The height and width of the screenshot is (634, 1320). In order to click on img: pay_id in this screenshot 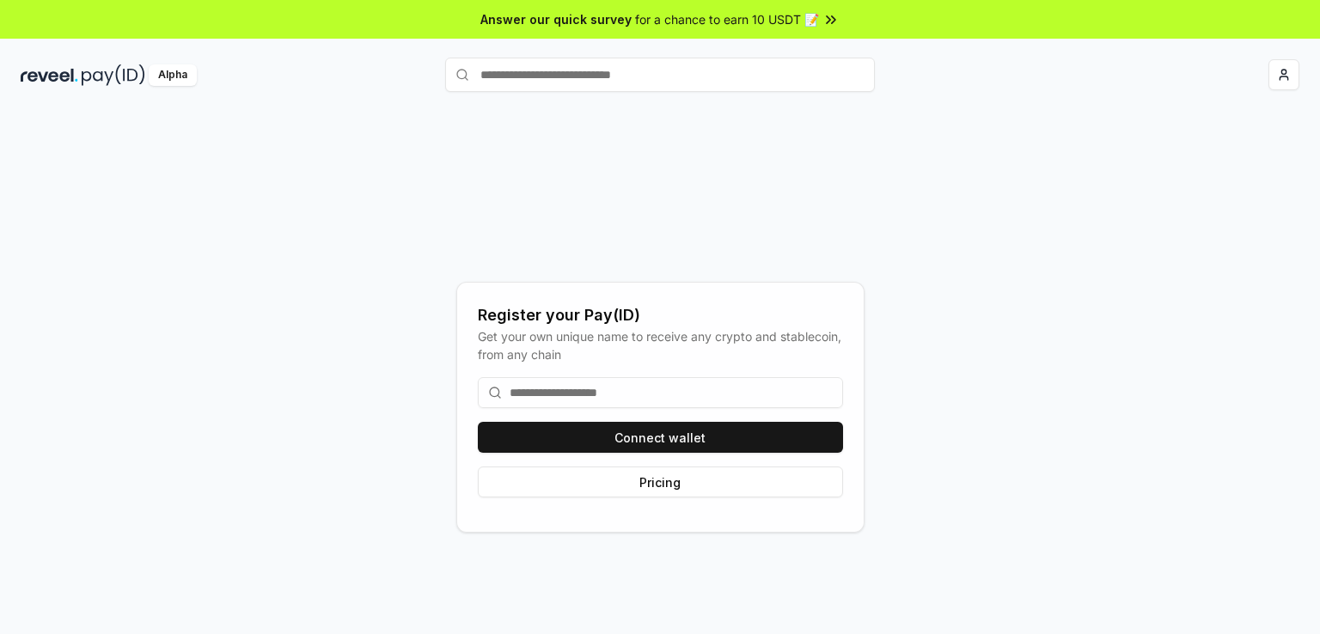, I will do `click(113, 75)`.